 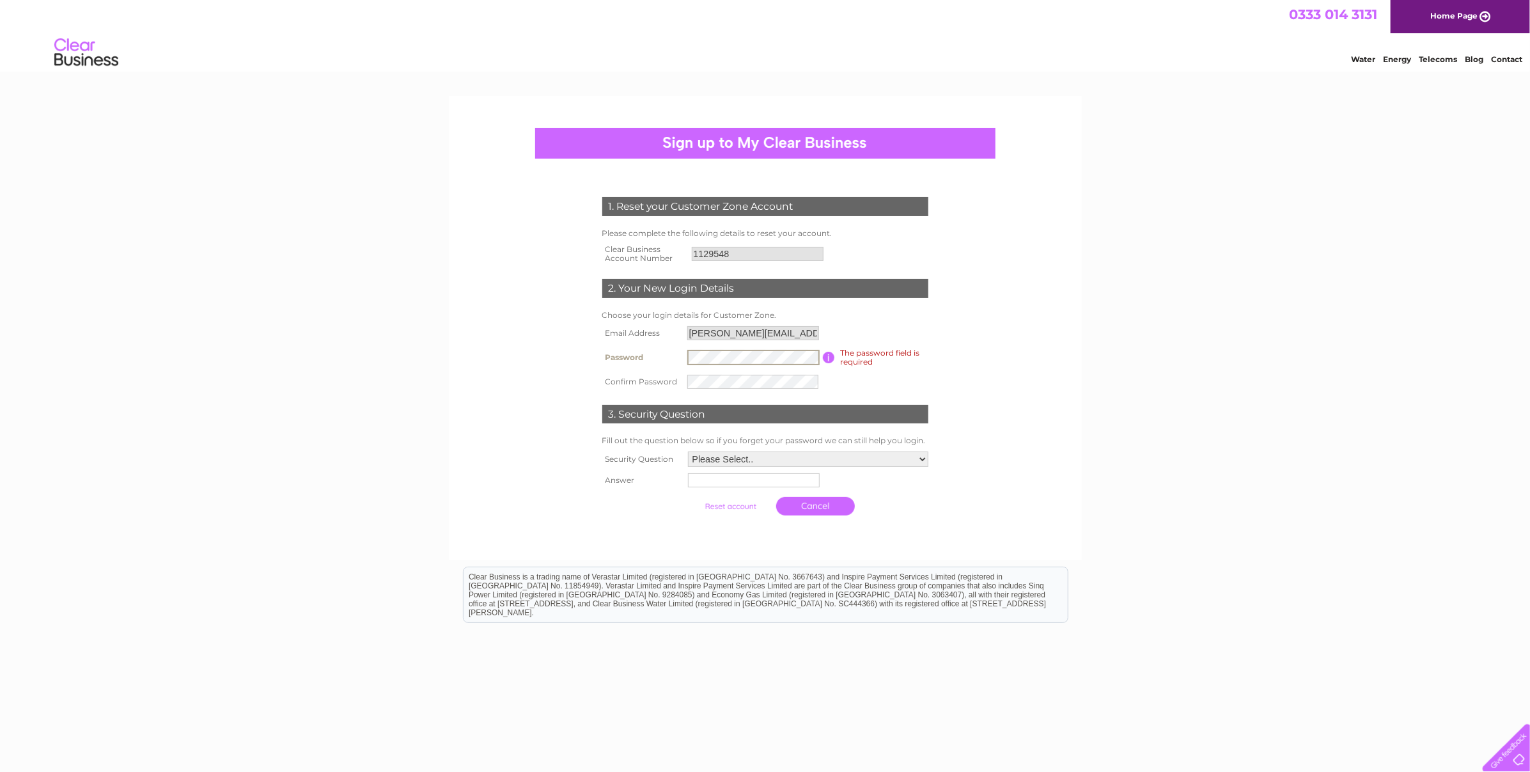 I want to click on img: logo.png, so click(x=86, y=52).